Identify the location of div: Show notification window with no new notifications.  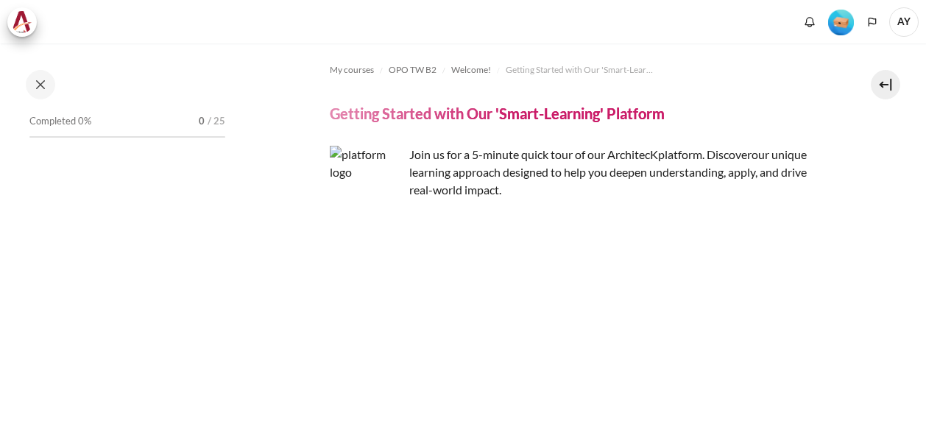
(810, 22).